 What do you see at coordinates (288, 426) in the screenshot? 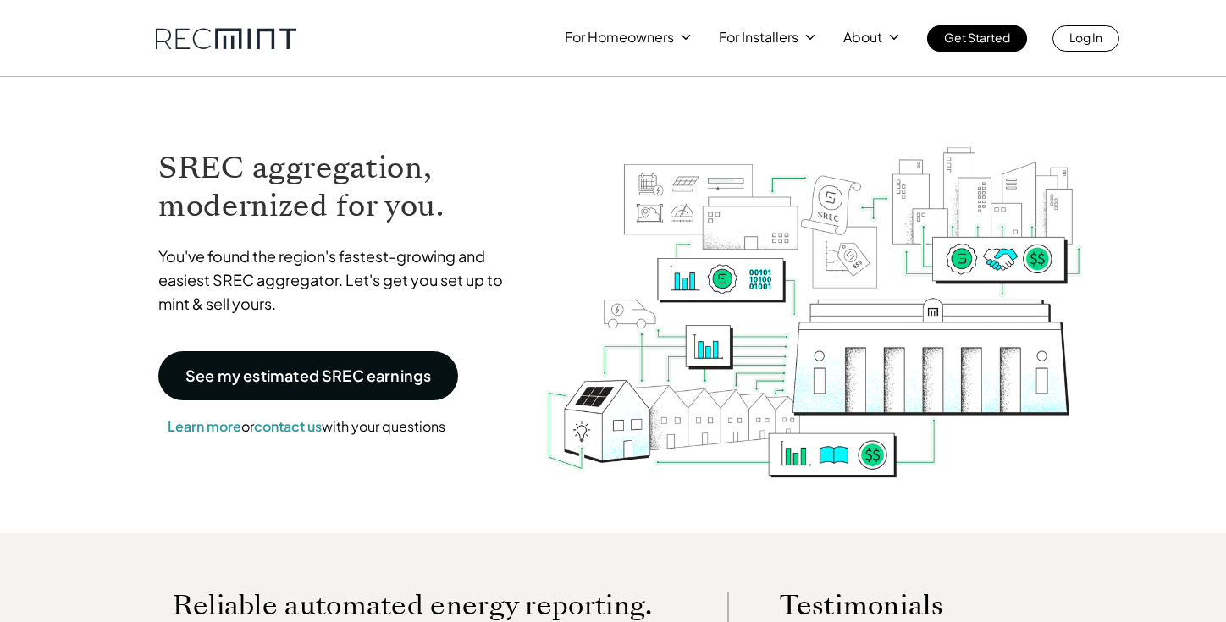
I see `span: contact us` at bounding box center [288, 426].